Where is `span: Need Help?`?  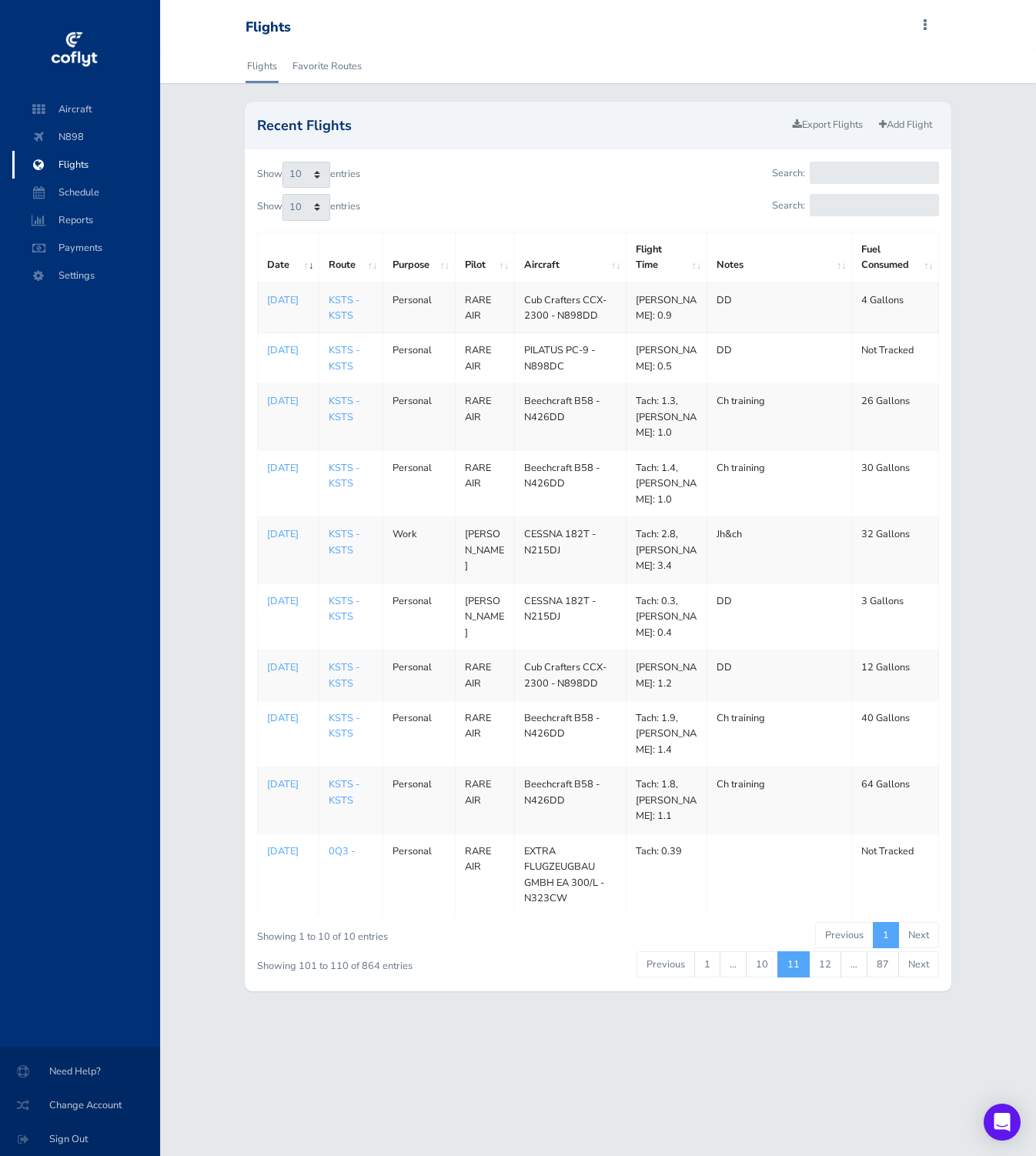 span: Need Help? is located at coordinates (80, 1072).